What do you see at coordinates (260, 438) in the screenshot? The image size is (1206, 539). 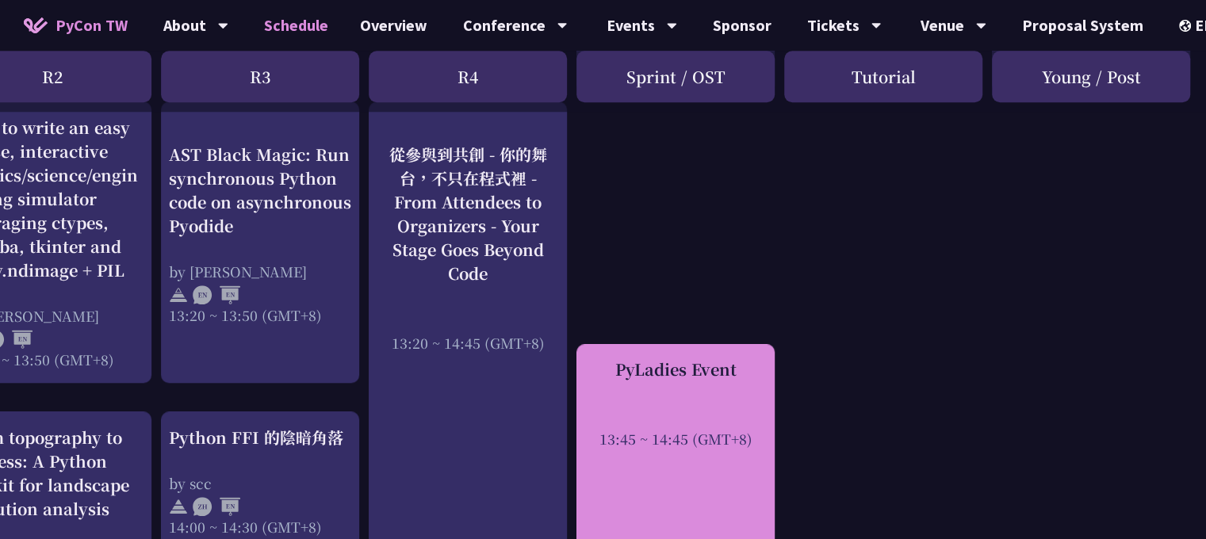 I see `div: Python FFI 的陰暗角落` at bounding box center [260, 438].